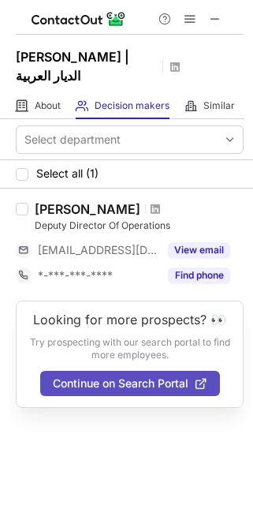 The width and height of the screenshot is (253, 505). I want to click on span: Continue on Search Portal, so click(121, 384).